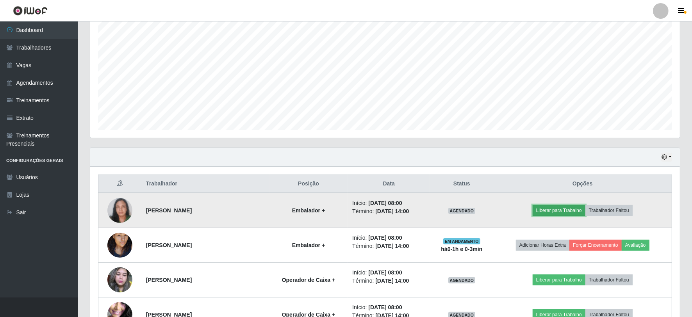 This screenshot has height=317, width=692. I want to click on strong: Operador de Caixa +, so click(309, 280).